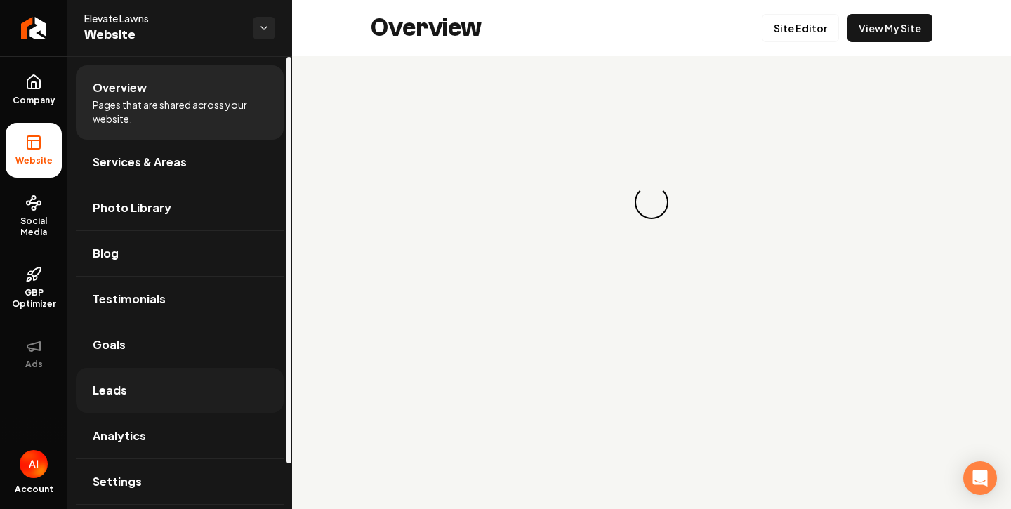  I want to click on button: Ads, so click(34, 354).